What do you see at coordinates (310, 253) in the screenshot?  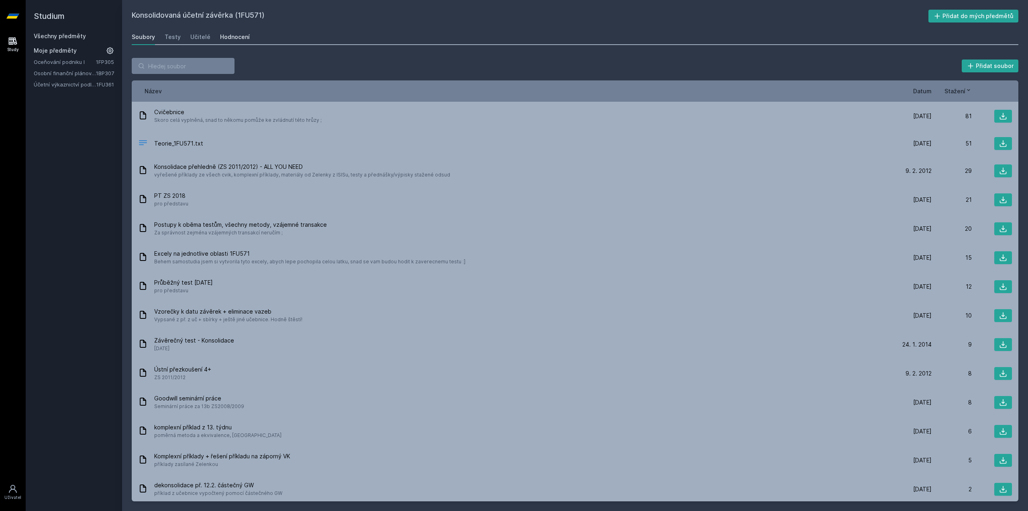 I see `span: Excely na jednotlive oblasti 1FU571` at bounding box center [310, 253].